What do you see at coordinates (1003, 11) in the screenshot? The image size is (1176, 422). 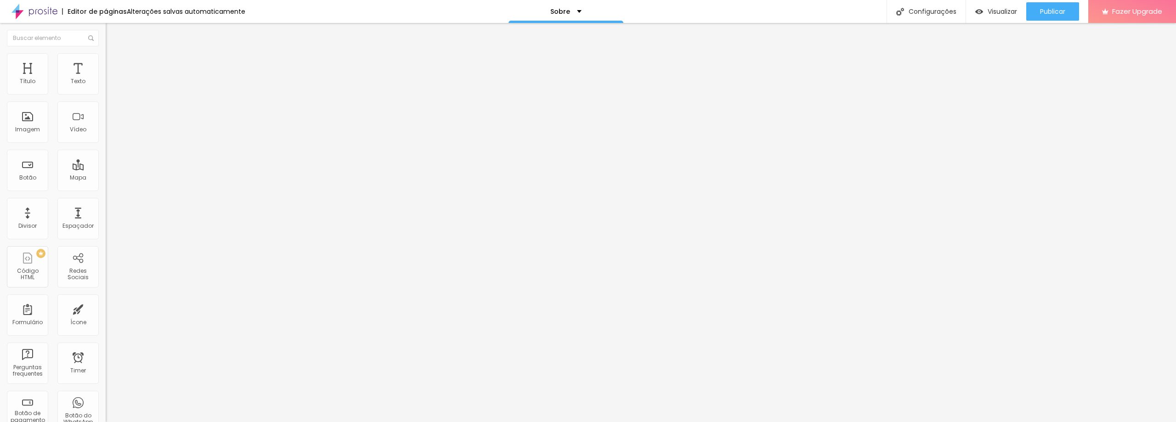 I see `span: Visualizar` at bounding box center [1003, 11].